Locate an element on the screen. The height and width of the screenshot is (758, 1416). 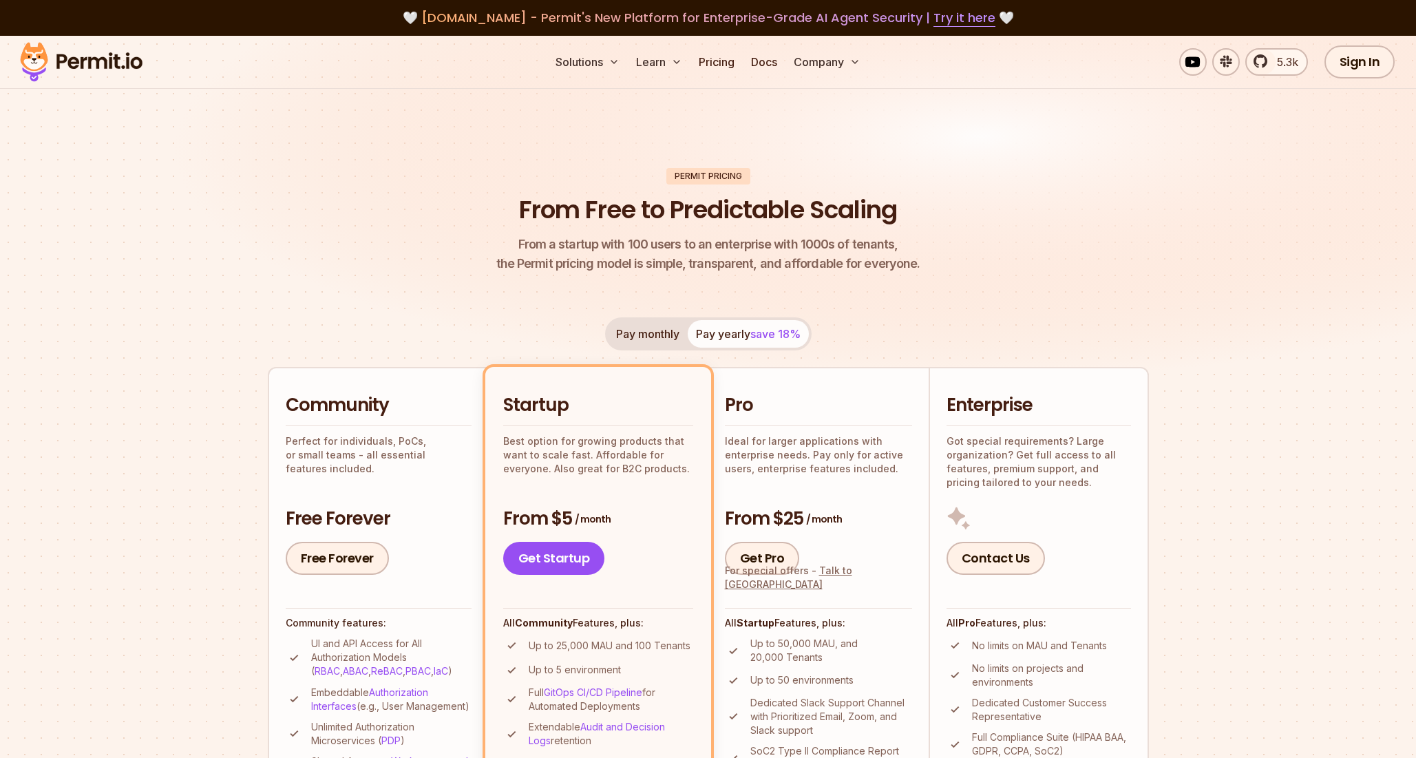
p: Up to 25,000 MAU and 100 Tenants is located at coordinates (609, 646).